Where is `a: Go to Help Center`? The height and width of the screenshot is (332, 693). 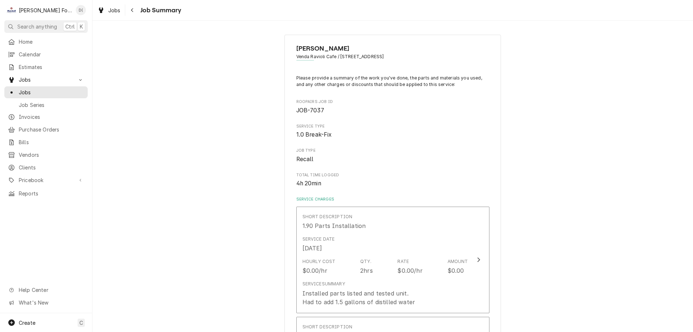
a: Go to Help Center is located at coordinates (46, 290).